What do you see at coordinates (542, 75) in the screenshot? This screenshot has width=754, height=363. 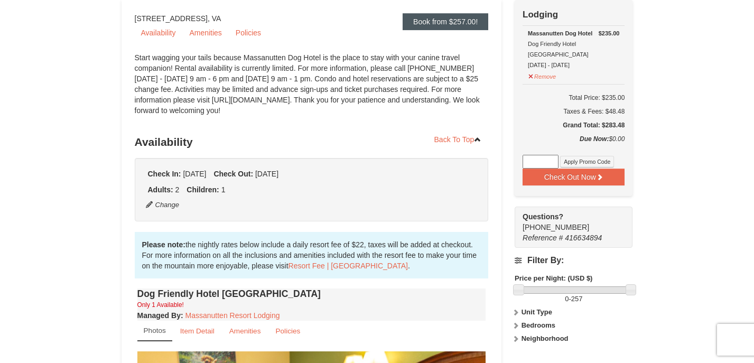 I see `button: Remove` at bounding box center [542, 75].